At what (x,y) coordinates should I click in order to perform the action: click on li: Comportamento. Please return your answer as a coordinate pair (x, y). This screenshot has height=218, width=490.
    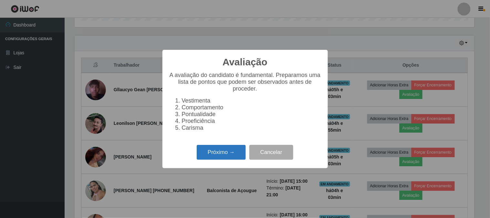
    Looking at the image, I should click on (252, 107).